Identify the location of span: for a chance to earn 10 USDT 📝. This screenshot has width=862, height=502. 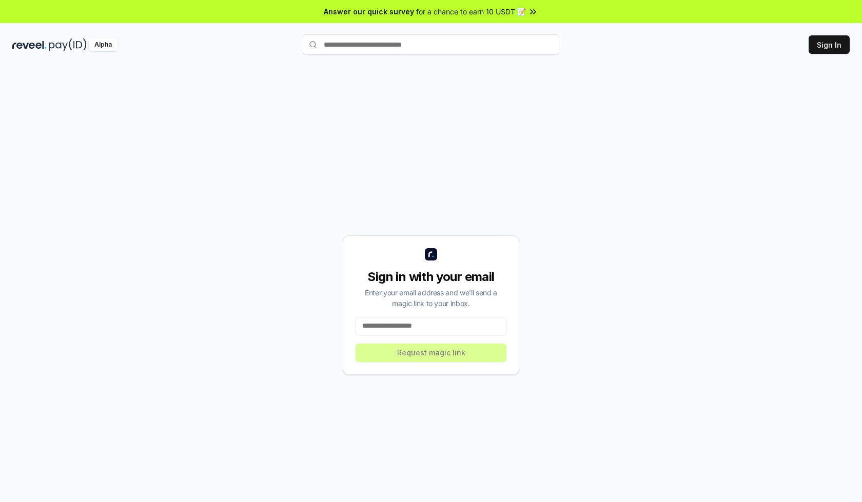
(471, 11).